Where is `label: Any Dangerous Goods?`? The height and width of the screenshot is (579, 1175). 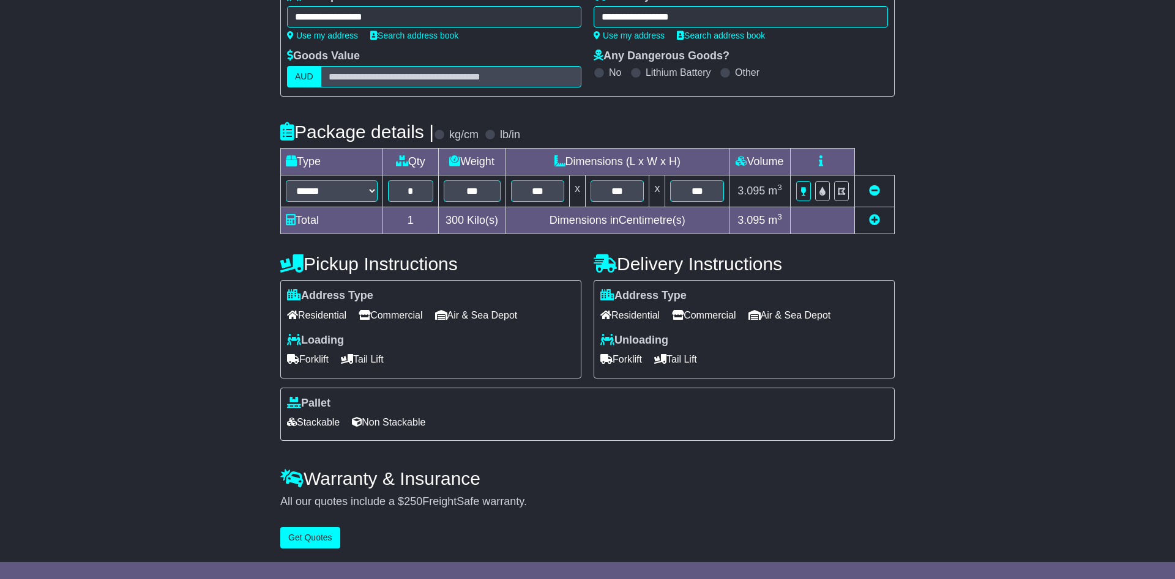
label: Any Dangerous Goods? is located at coordinates (661, 56).